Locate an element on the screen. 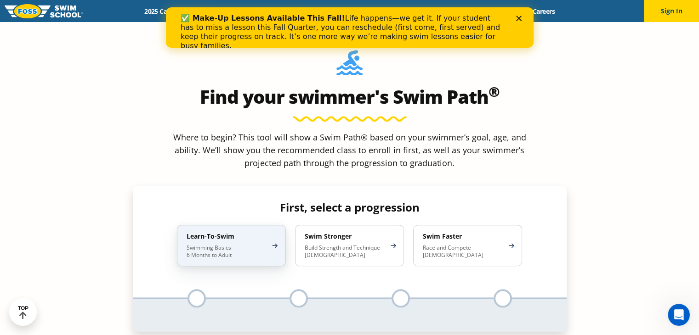 The height and width of the screenshot is (335, 699). a: Swim Path® Program is located at coordinates (272, 11).